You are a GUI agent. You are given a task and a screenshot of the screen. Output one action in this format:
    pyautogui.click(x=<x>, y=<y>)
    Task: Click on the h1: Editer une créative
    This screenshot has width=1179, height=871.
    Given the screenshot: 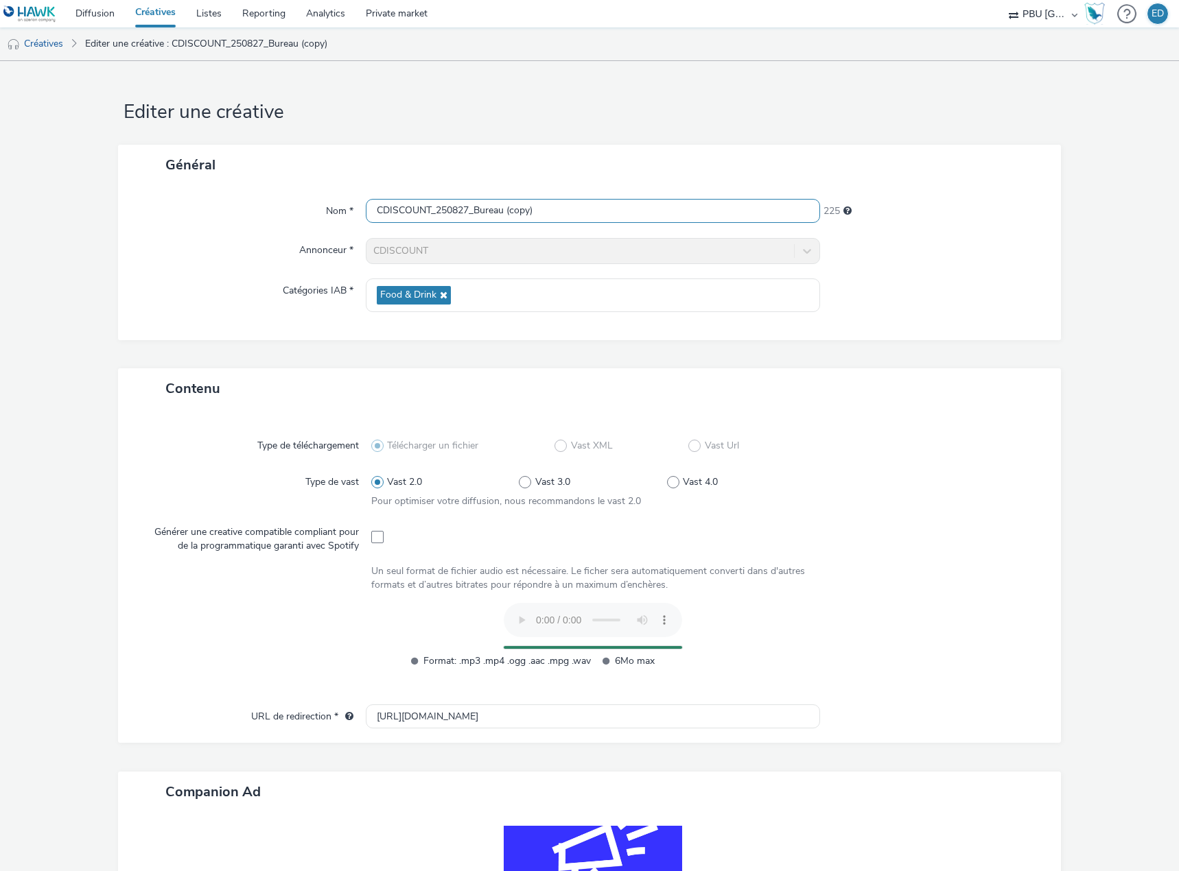 What is the action you would take?
    pyautogui.click(x=589, y=113)
    